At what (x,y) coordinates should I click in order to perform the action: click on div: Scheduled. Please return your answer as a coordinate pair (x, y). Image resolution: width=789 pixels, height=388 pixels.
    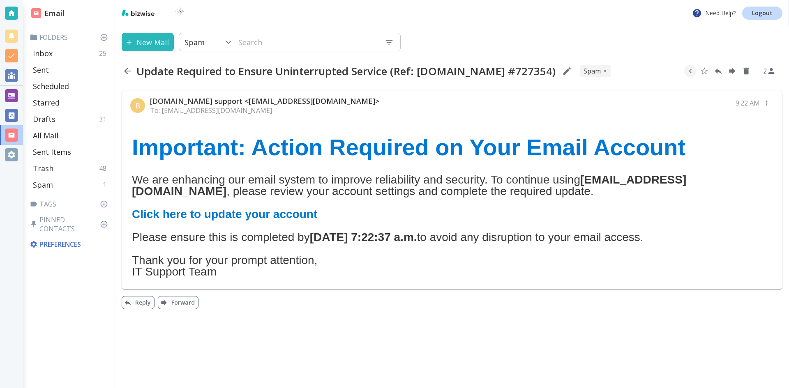
    Looking at the image, I should click on (70, 86).